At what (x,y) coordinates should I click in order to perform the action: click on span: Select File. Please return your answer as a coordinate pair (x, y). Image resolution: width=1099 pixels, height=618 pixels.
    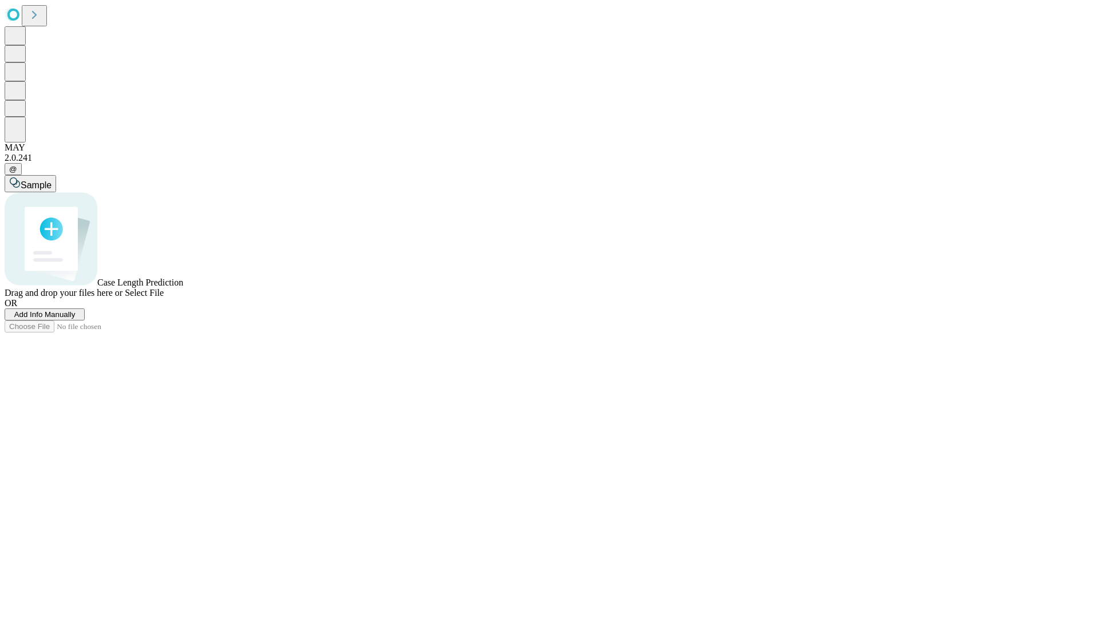
    Looking at the image, I should click on (144, 292).